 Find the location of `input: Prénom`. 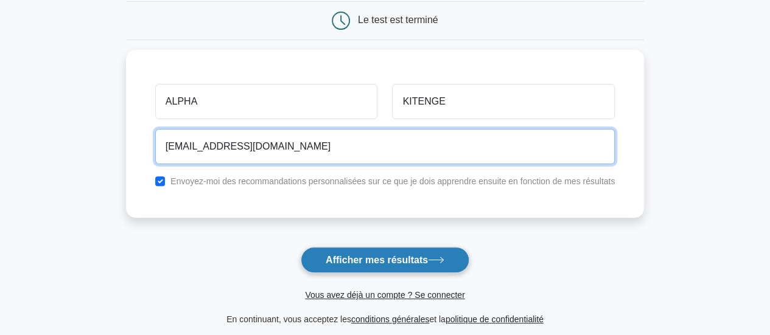

input: Prénom is located at coordinates (267, 102).